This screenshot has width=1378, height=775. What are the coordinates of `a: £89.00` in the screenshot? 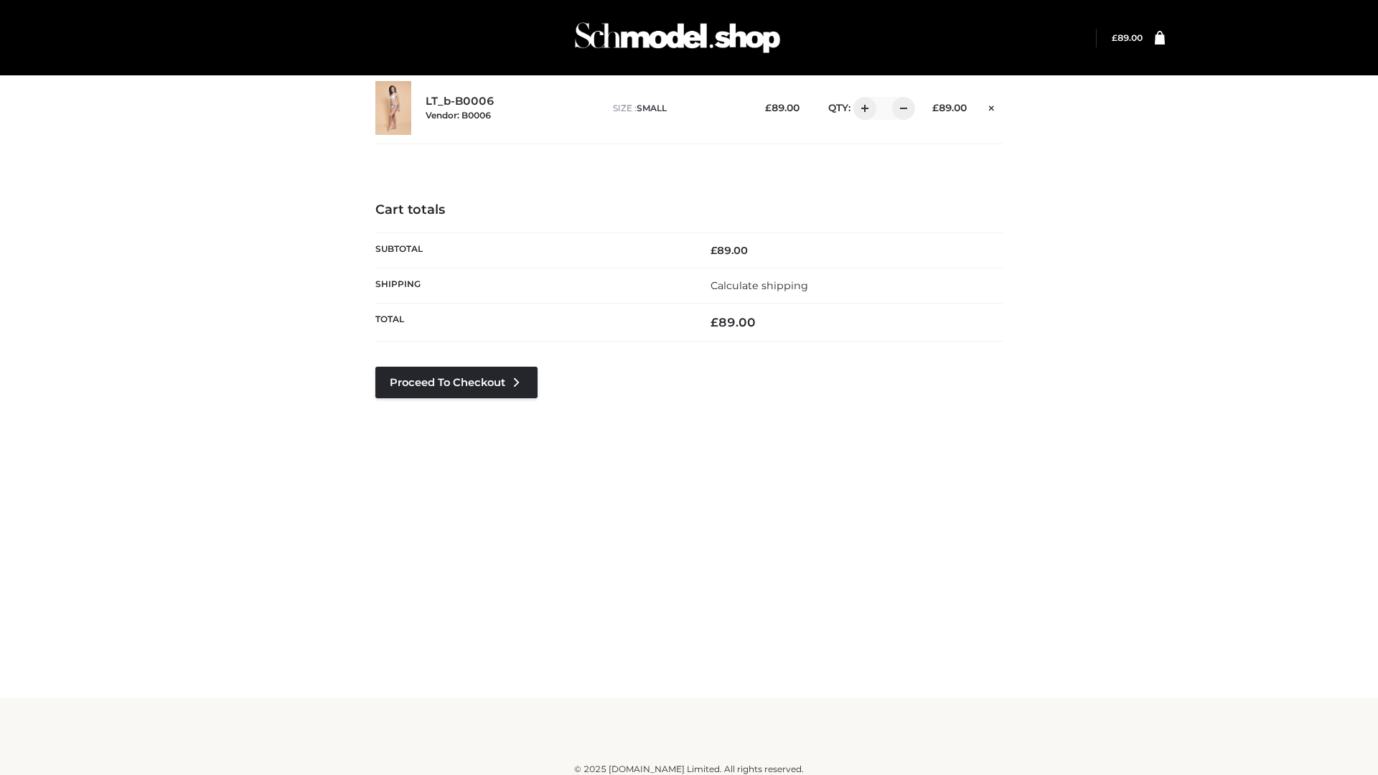 It's located at (1127, 37).